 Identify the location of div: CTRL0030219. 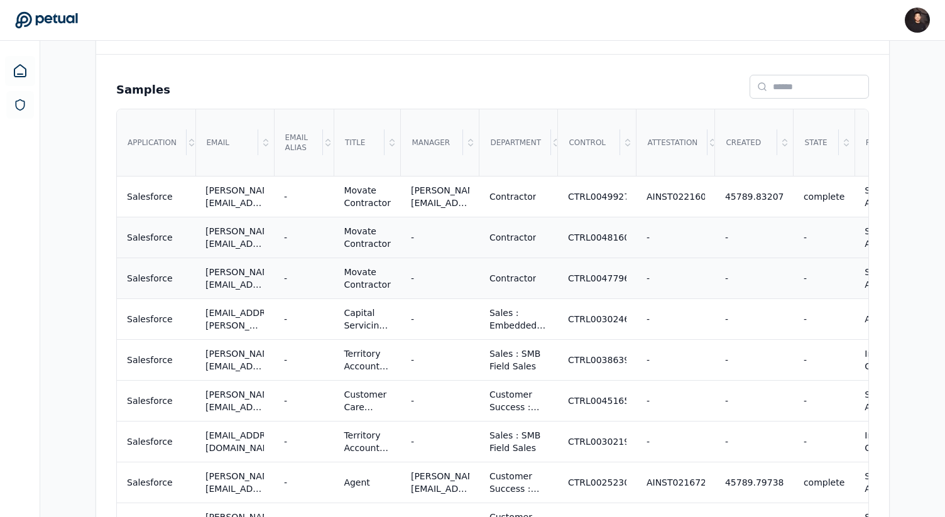
(597, 442).